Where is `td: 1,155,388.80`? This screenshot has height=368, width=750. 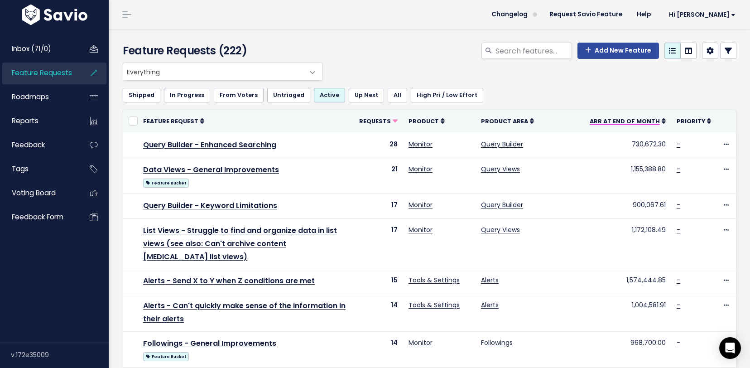 td: 1,155,388.80 is located at coordinates (628, 175).